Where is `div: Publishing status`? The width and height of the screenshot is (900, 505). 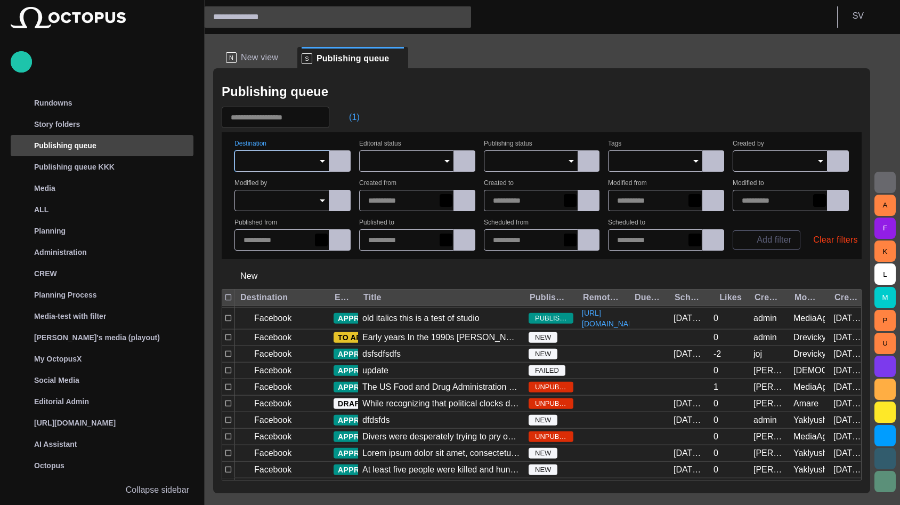 div: Publishing status is located at coordinates (550, 297).